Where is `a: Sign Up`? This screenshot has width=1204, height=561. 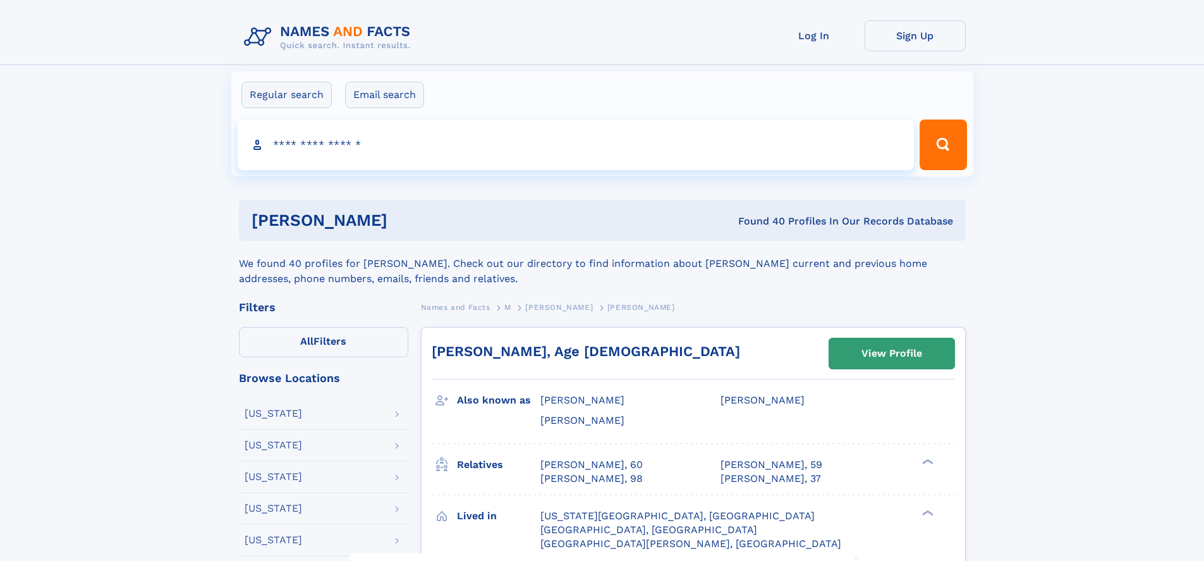
a: Sign Up is located at coordinates (915, 35).